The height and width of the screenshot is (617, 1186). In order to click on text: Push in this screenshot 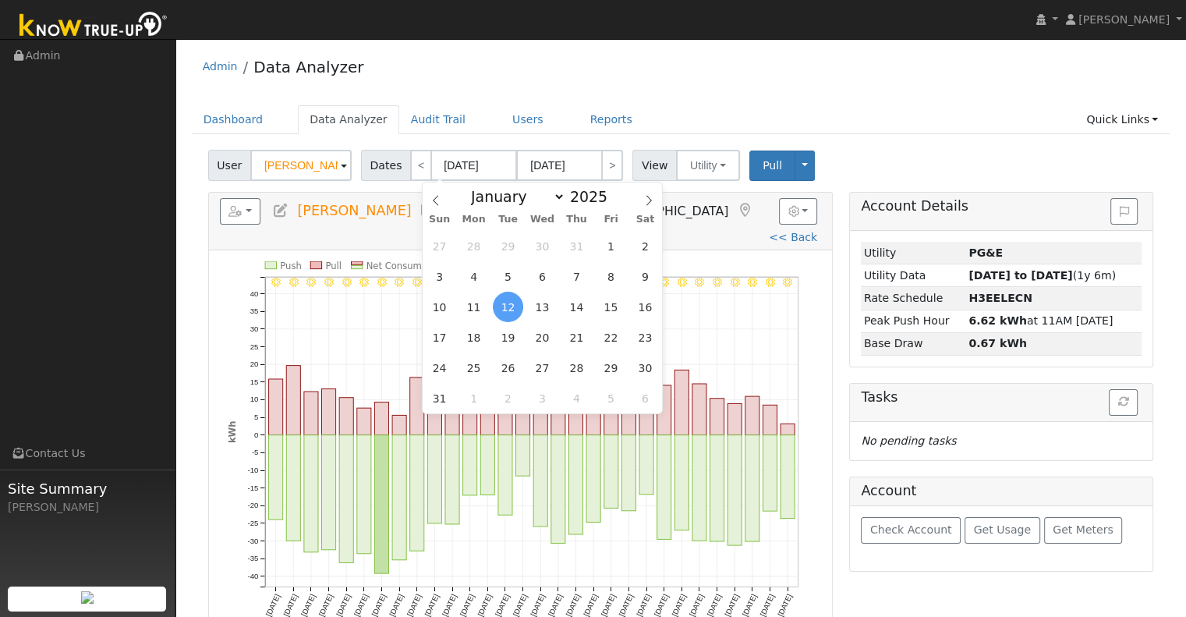, I will do `click(291, 266)`.